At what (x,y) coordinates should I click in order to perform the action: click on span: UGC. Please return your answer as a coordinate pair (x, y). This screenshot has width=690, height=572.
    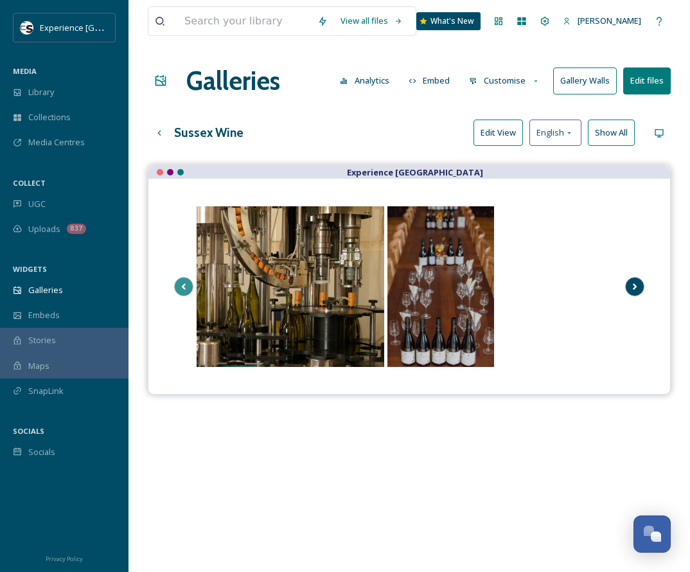
    Looking at the image, I should click on (37, 204).